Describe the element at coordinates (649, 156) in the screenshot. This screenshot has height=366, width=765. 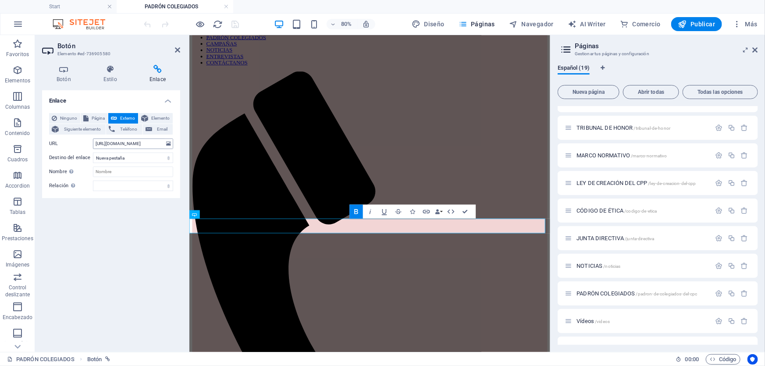
I see `span: /marco-normativo` at that location.